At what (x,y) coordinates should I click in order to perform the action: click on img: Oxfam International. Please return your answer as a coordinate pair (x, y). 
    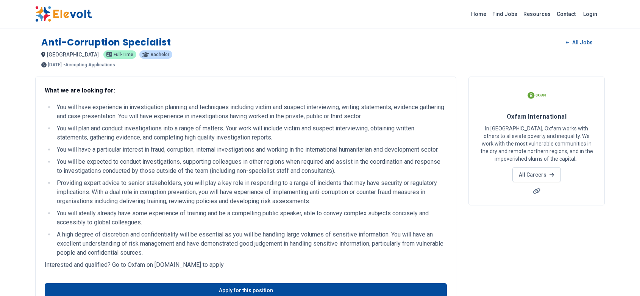
    Looking at the image, I should click on (536, 95).